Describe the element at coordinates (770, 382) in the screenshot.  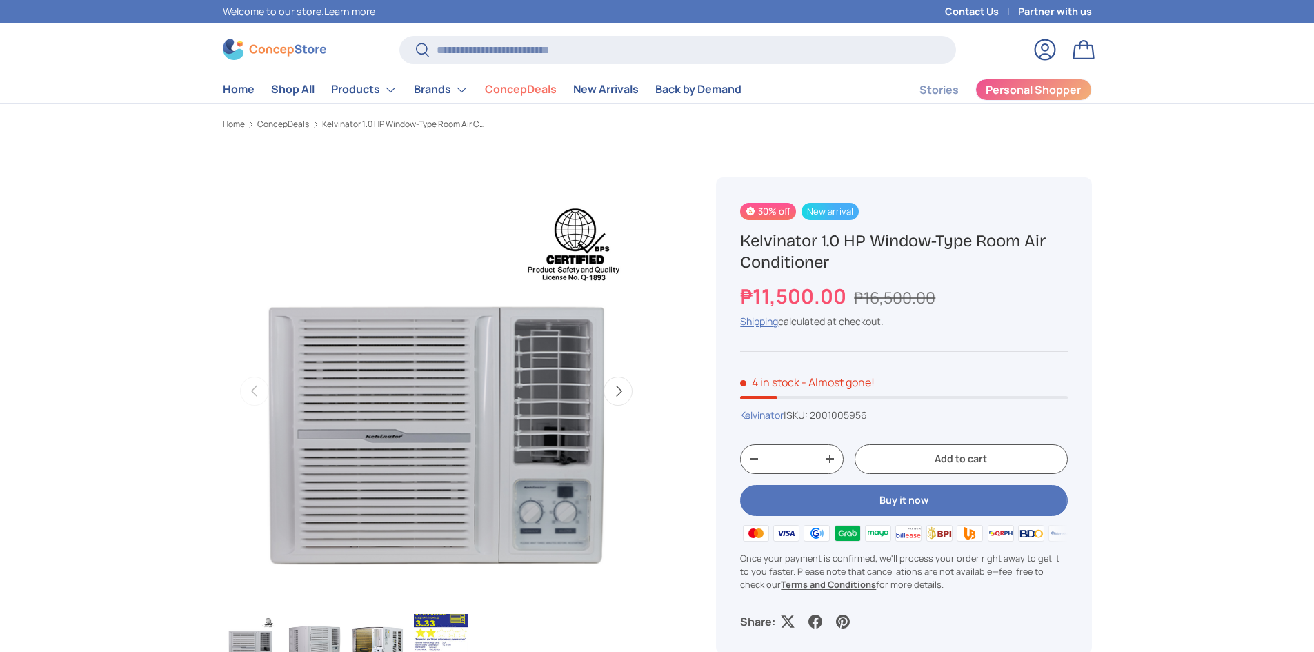
I see `span: 4 in stock` at that location.